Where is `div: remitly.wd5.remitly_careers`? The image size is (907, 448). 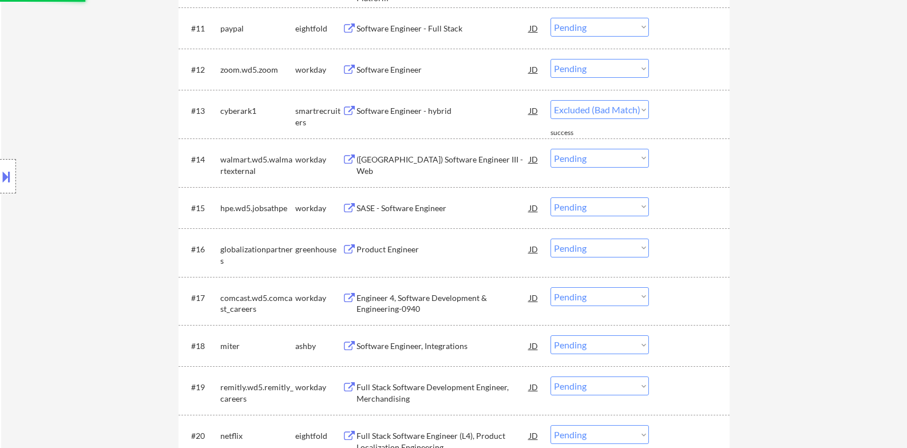
div: remitly.wd5.remitly_careers is located at coordinates (257, 392).